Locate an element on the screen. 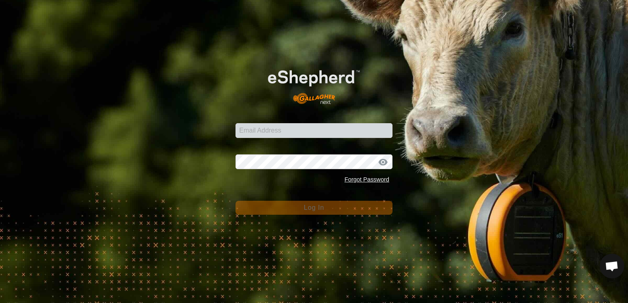 The image size is (628, 303). div: Open chat is located at coordinates (612, 266).